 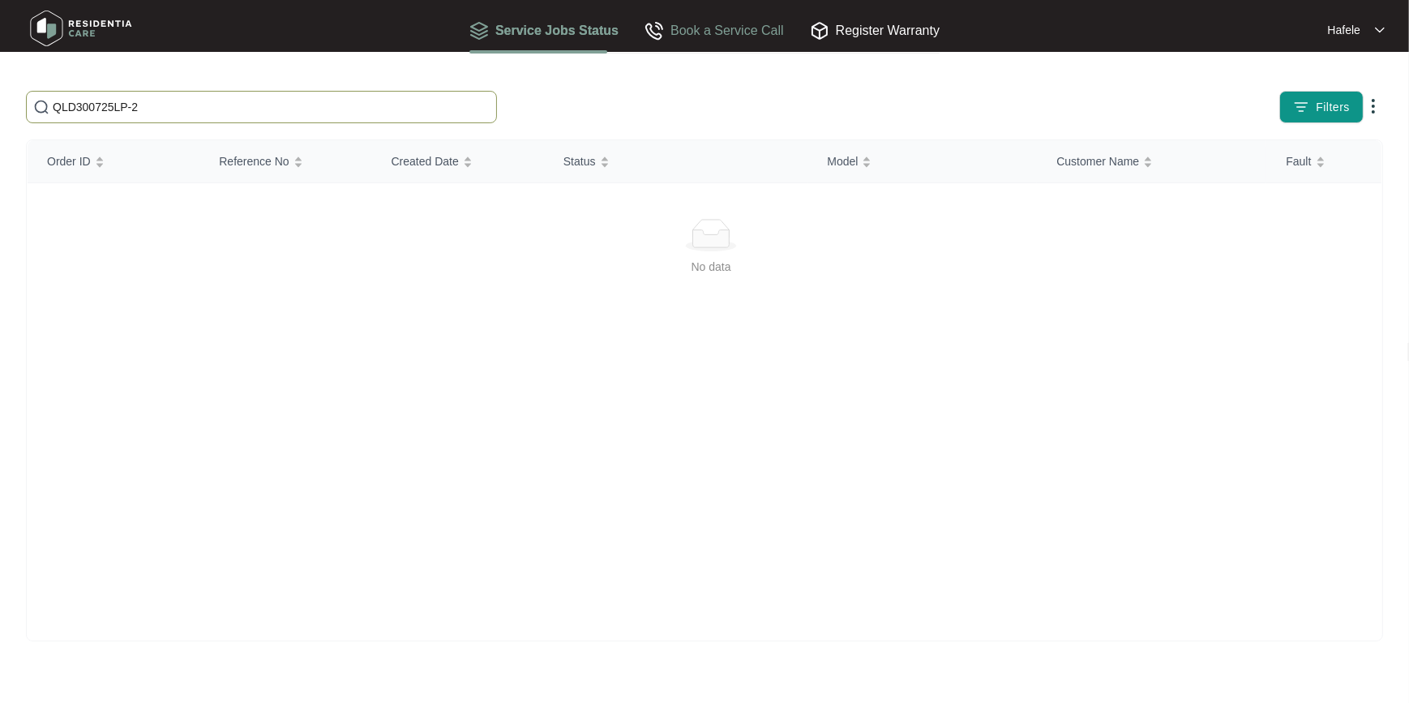 I want to click on span: Created Date, so click(x=425, y=161).